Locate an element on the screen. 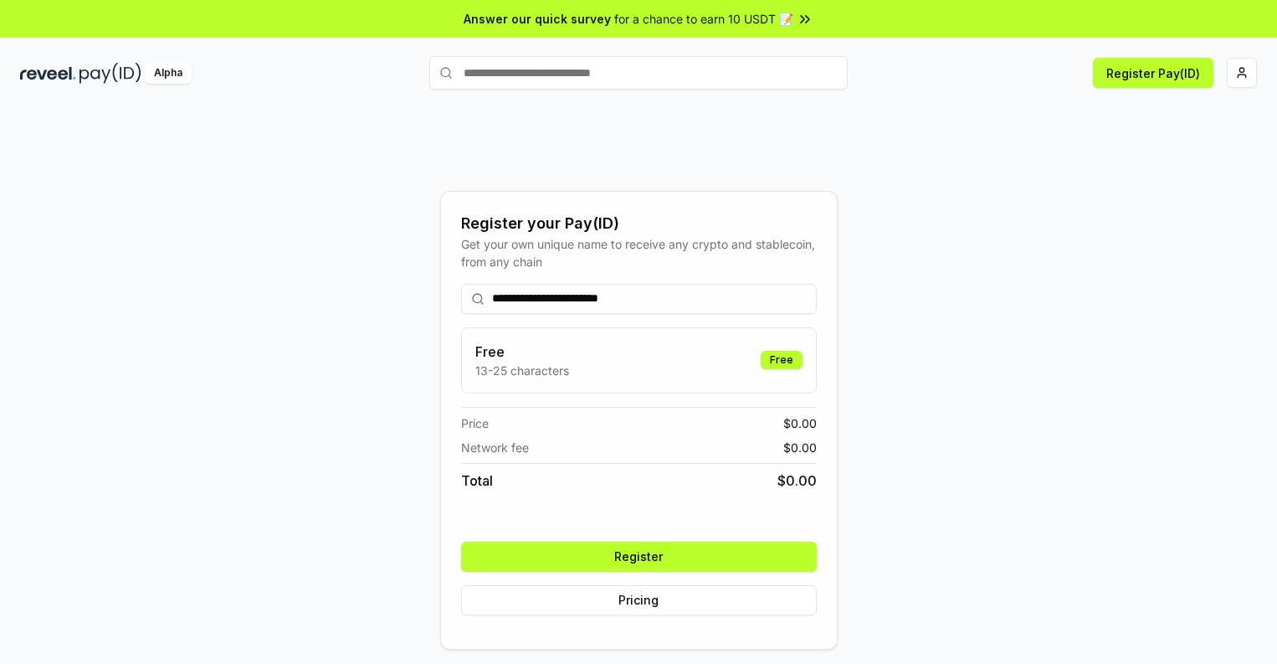 This screenshot has width=1277, height=664. h3: Free is located at coordinates (522, 351).